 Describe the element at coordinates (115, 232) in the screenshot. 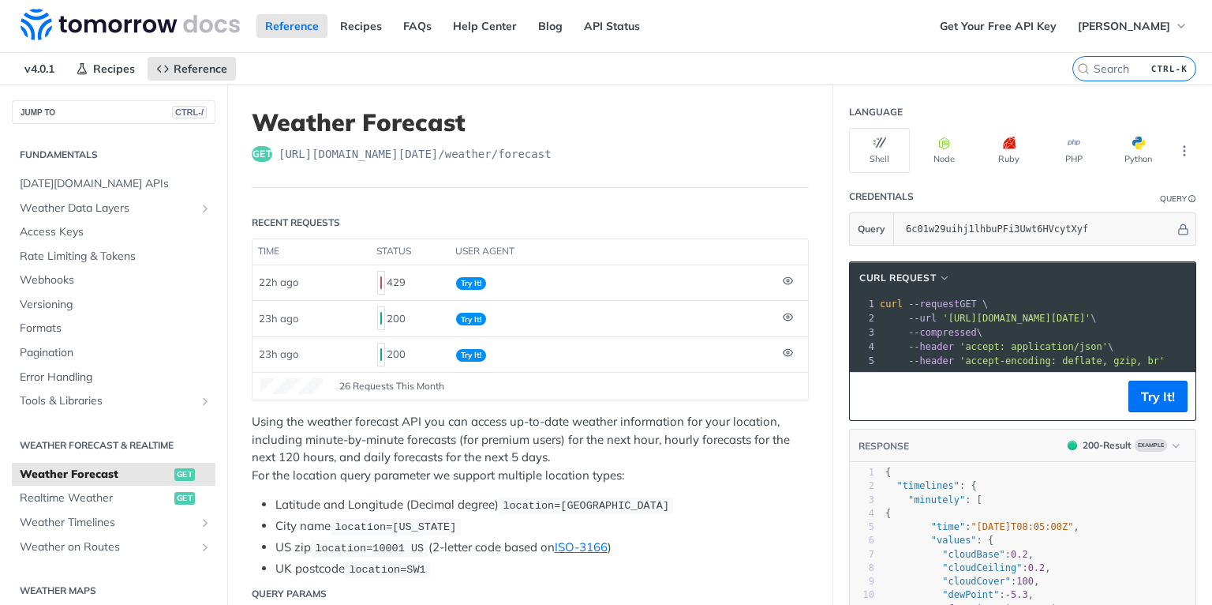

I see `span: Access Keys` at that location.